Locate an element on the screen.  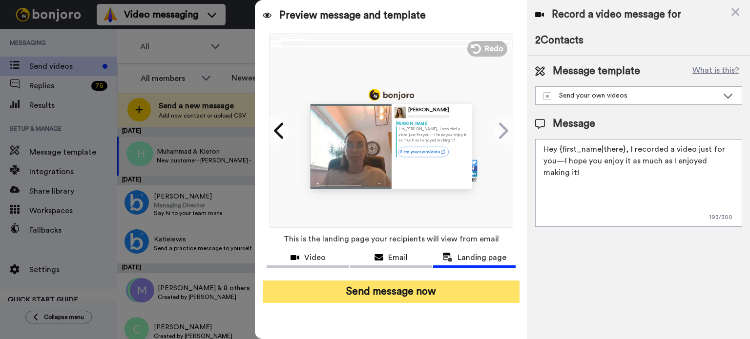
img: demo-template.svg is located at coordinates (548, 96).